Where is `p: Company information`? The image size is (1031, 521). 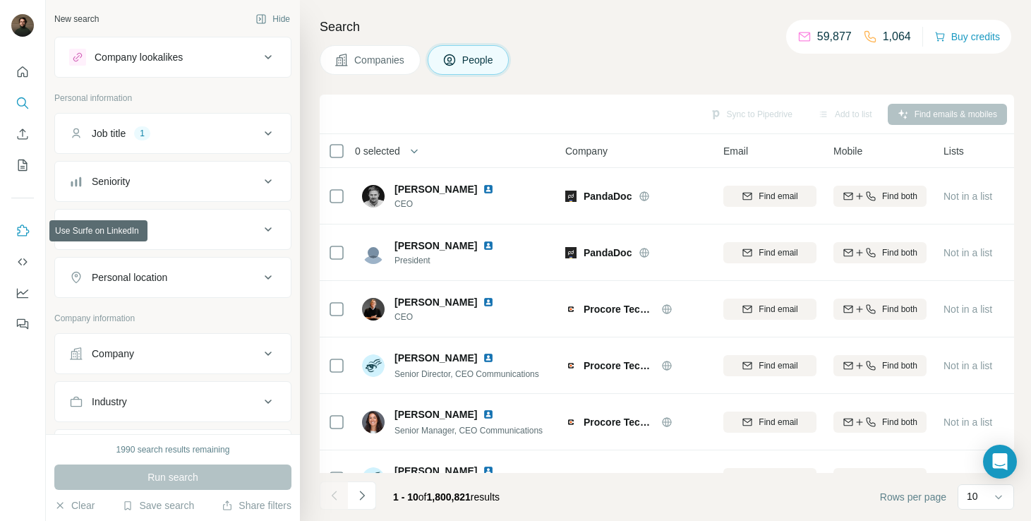 p: Company information is located at coordinates (173, 318).